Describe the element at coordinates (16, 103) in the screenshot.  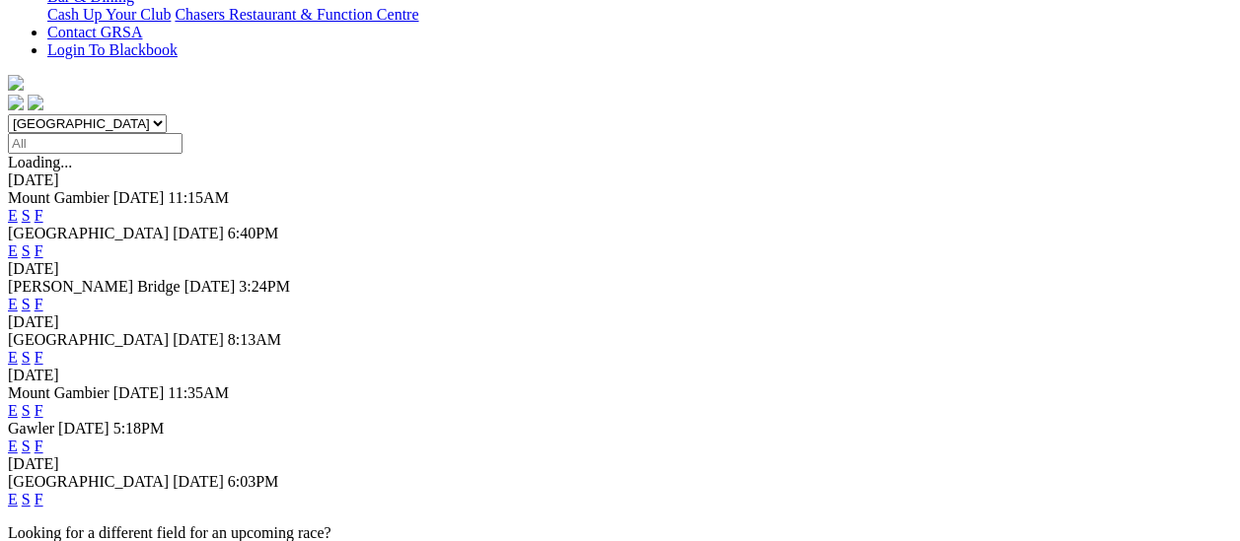
I see `img: facebook.svg` at that location.